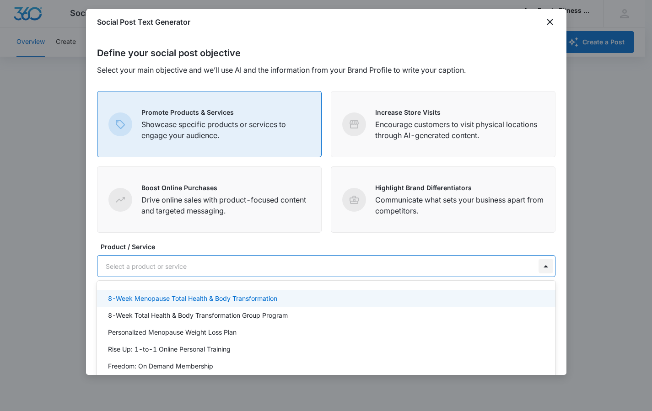 Image resolution: width=652 pixels, height=411 pixels. Describe the element at coordinates (144, 22) in the screenshot. I see `h1: Social Post Text Generator` at that location.